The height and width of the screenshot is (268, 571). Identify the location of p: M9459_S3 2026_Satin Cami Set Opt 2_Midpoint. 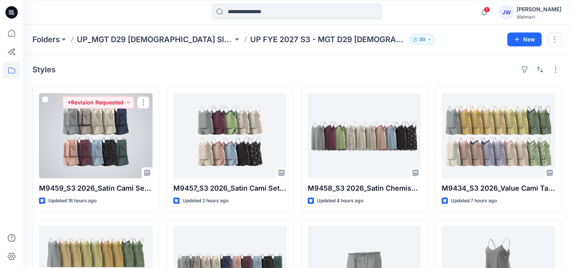
(96, 188).